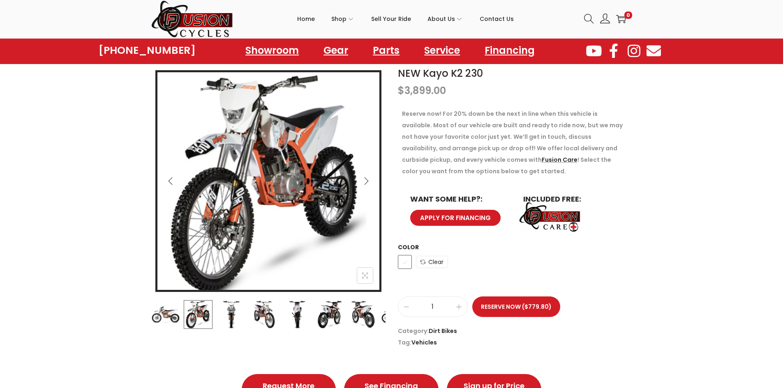  Describe the element at coordinates (441, 19) in the screenshot. I see `span: About Us` at that location.